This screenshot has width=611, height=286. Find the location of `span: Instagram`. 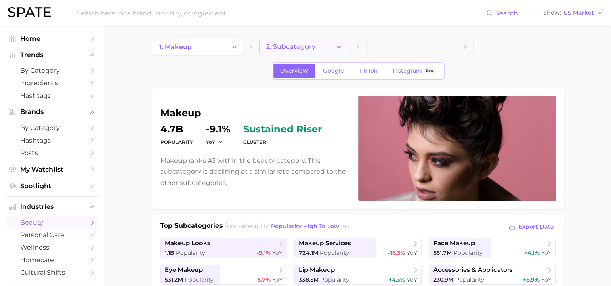

span: Instagram is located at coordinates (407, 71).